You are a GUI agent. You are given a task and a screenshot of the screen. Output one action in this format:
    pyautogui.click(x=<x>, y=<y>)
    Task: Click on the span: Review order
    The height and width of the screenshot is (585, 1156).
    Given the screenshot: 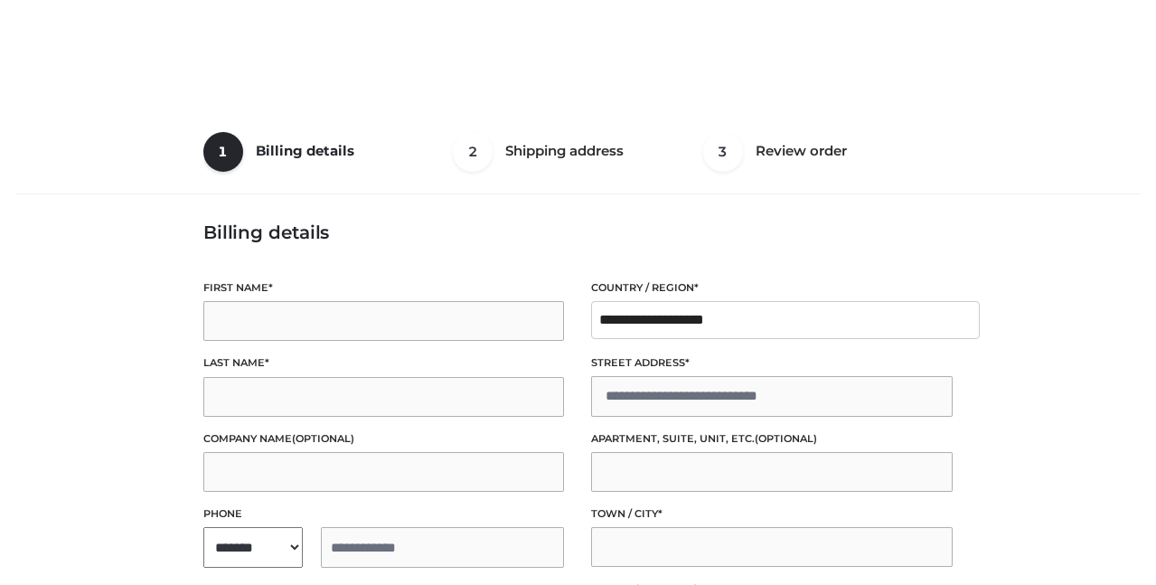 What is the action you would take?
    pyautogui.click(x=801, y=150)
    